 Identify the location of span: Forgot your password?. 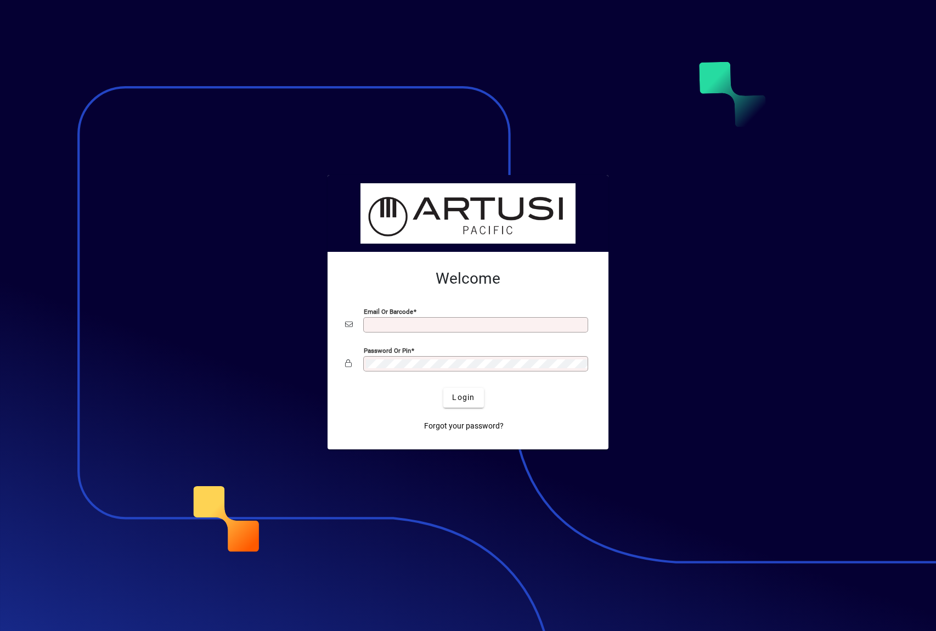
(464, 426).